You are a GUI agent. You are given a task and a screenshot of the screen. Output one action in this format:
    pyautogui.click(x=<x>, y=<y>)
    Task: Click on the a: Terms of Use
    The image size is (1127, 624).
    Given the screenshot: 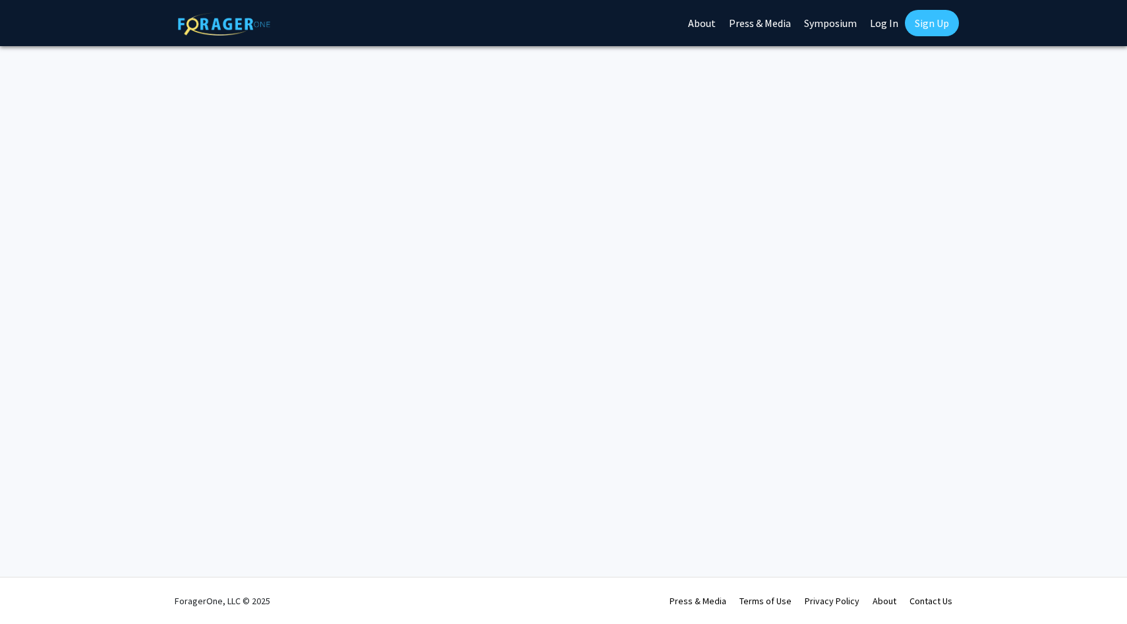 What is the action you would take?
    pyautogui.click(x=765, y=601)
    